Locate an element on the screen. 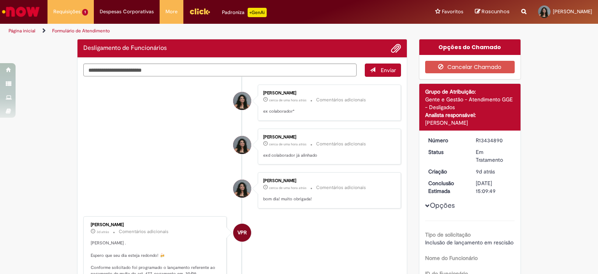 This screenshot has width=598, height=274. time: 26/08/2025 12:57:33 is located at coordinates (103, 232).